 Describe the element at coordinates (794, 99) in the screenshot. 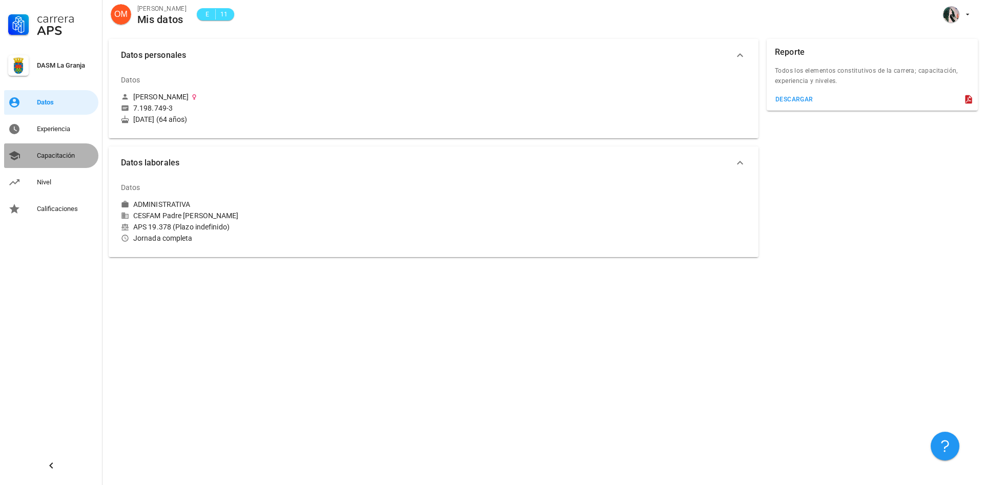

I see `button: descargar` at that location.